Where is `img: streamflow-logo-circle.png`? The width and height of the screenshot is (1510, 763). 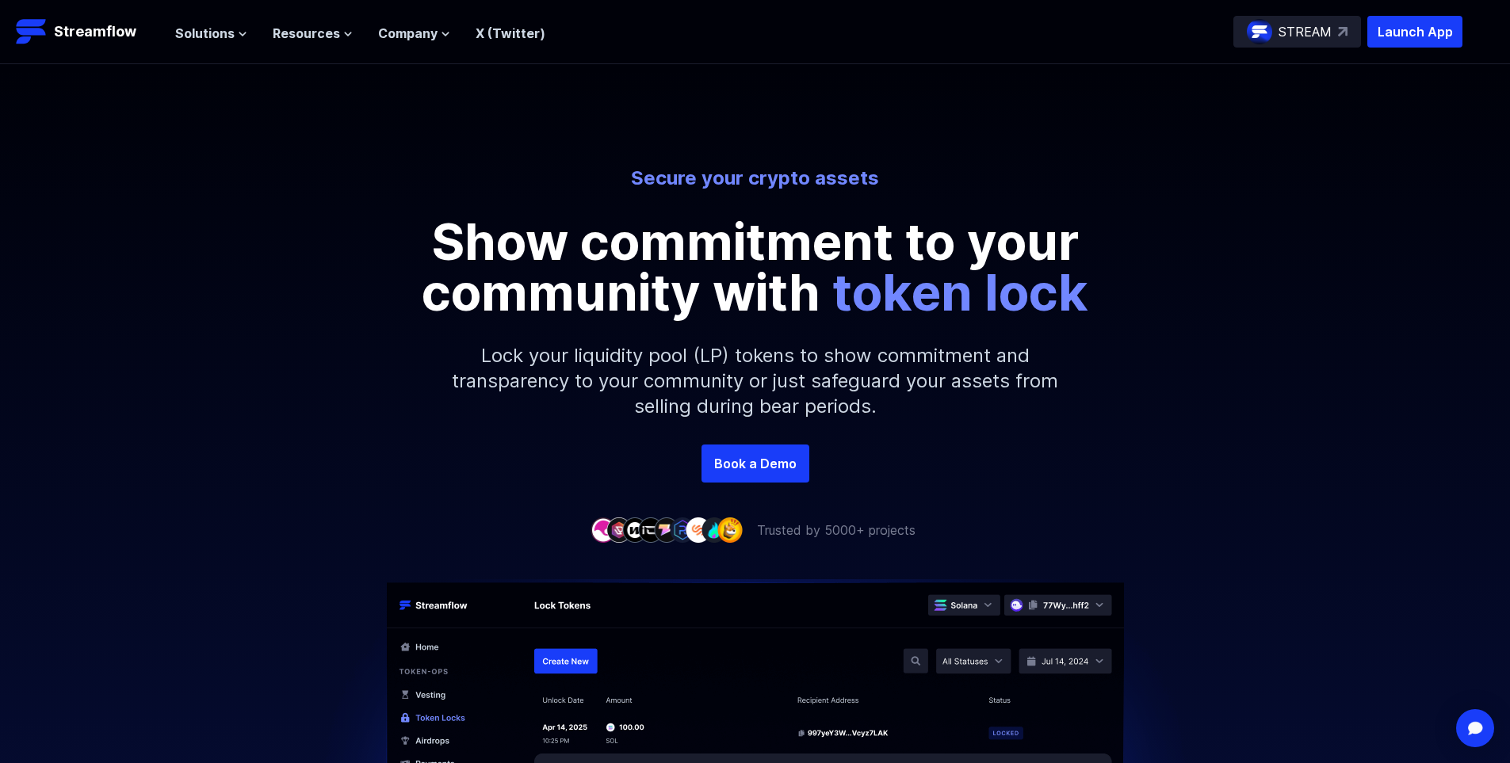
img: streamflow-logo-circle.png is located at coordinates (1259, 32).